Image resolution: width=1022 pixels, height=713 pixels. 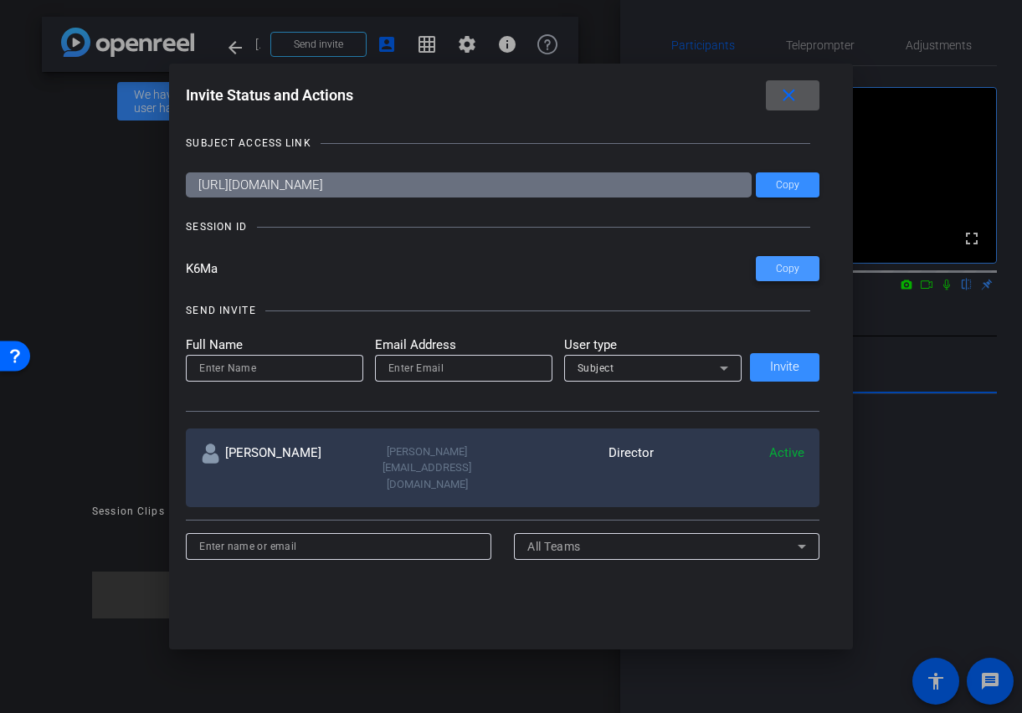 What do you see at coordinates (338, 546) in the screenshot?
I see `input: Enter name or email` at bounding box center [338, 546].